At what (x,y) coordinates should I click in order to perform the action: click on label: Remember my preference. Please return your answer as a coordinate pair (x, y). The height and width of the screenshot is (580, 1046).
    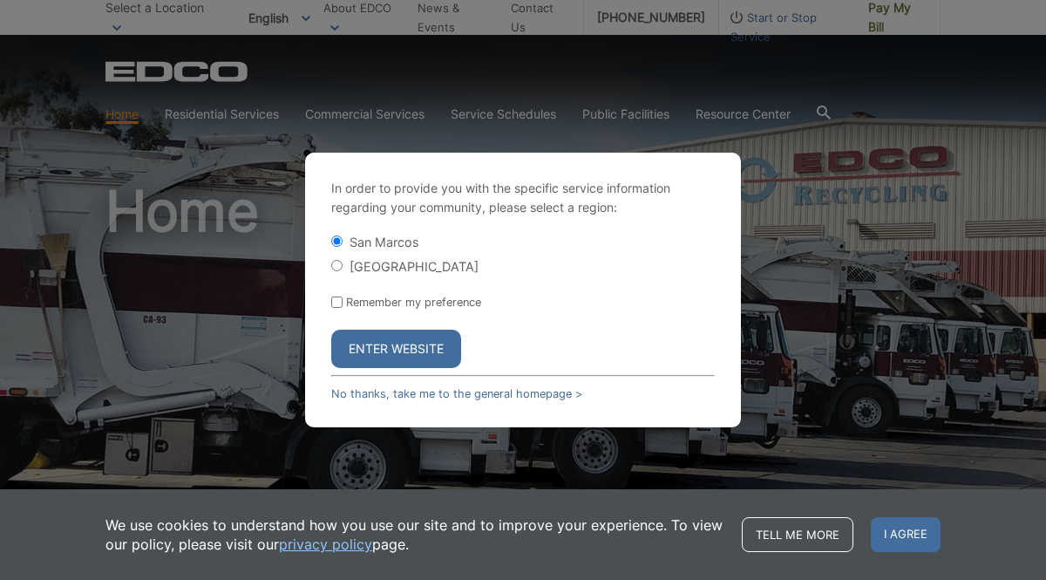
    Looking at the image, I should click on (413, 302).